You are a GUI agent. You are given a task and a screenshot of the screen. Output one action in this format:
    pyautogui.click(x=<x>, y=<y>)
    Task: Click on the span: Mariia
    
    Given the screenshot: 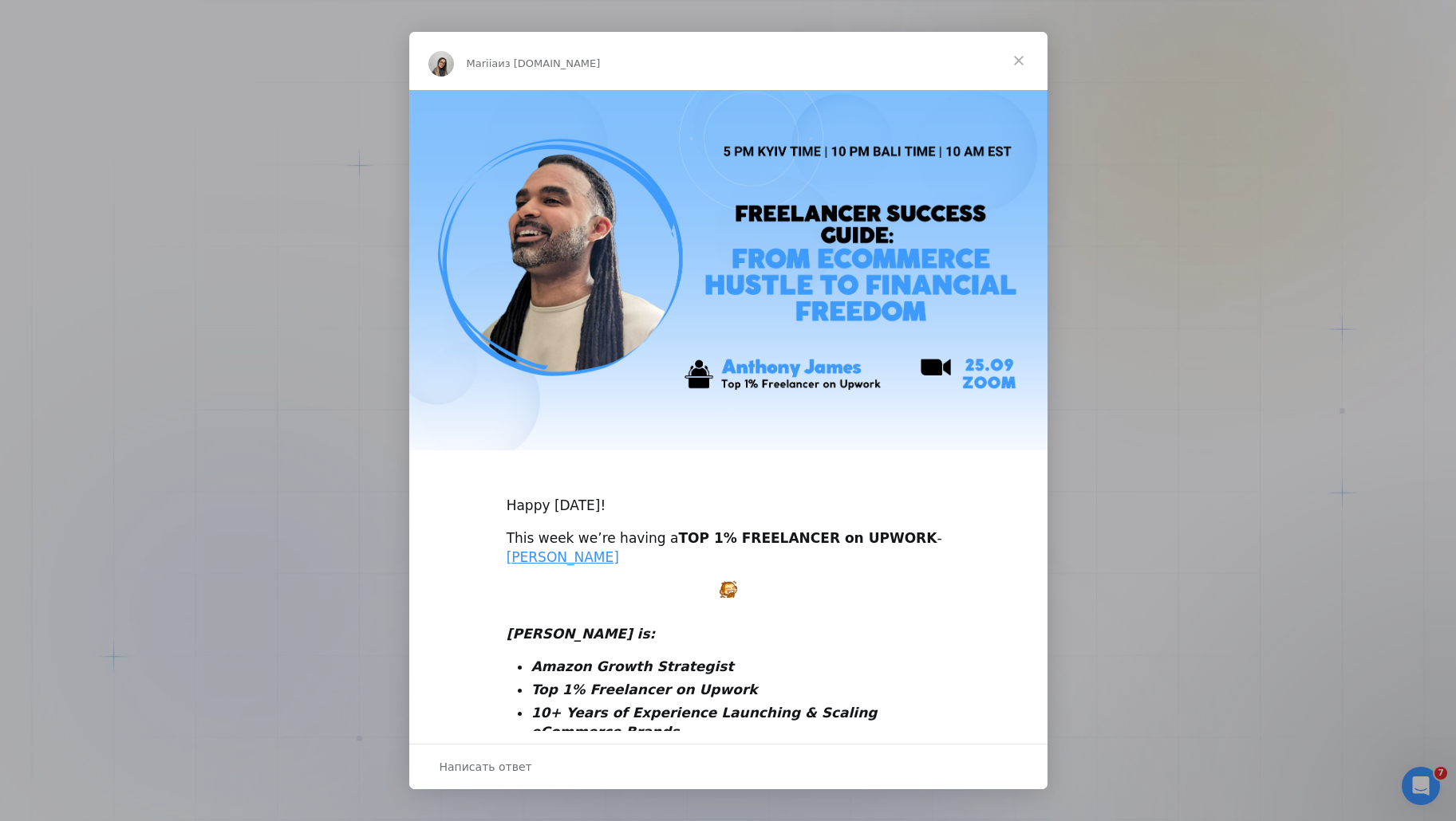 What is the action you would take?
    pyautogui.click(x=483, y=63)
    